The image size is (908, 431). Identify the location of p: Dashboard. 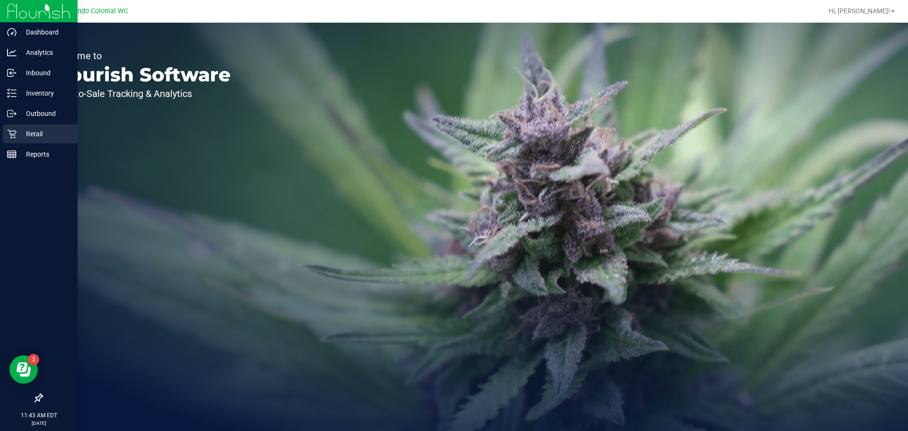
(45, 32).